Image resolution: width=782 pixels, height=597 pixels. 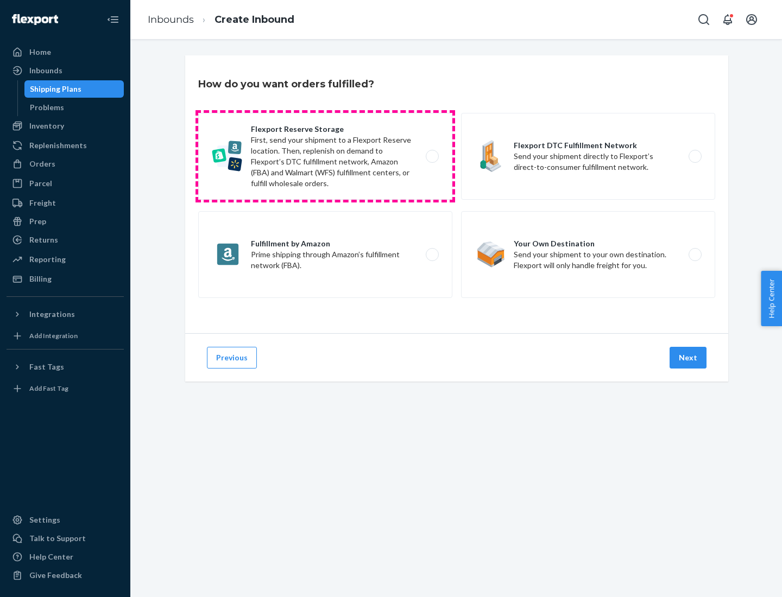 I want to click on div: Replenishments, so click(x=58, y=146).